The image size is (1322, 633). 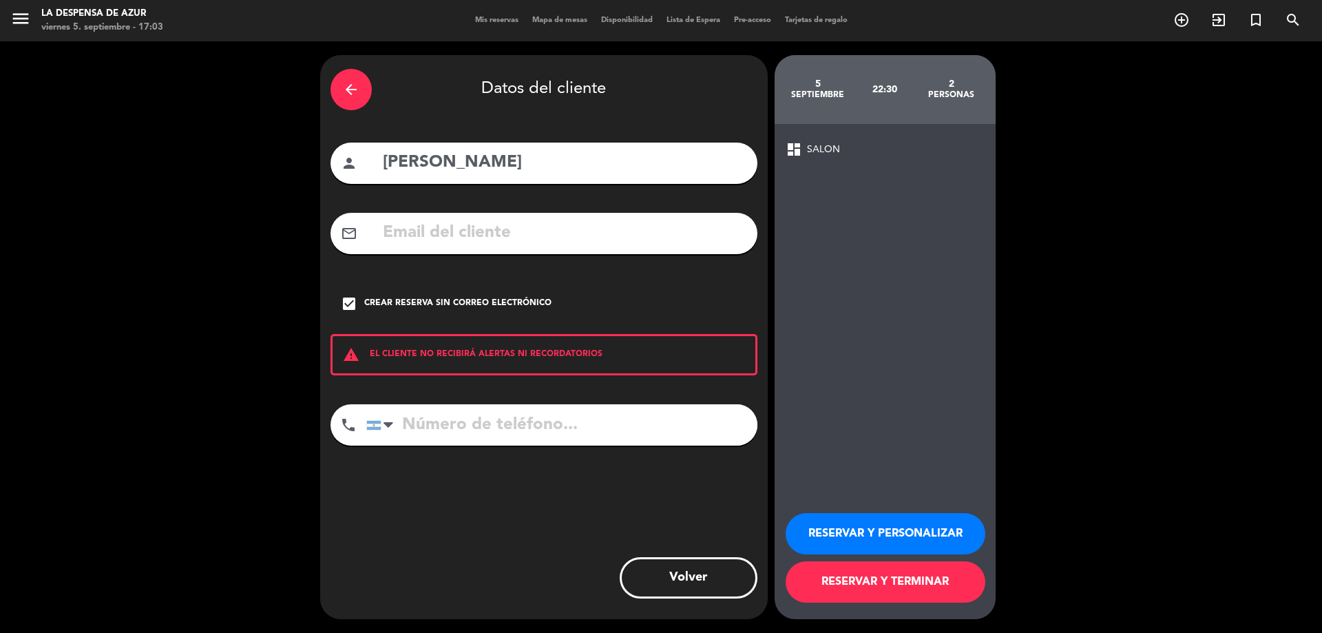 I want to click on i: search, so click(x=1293, y=20).